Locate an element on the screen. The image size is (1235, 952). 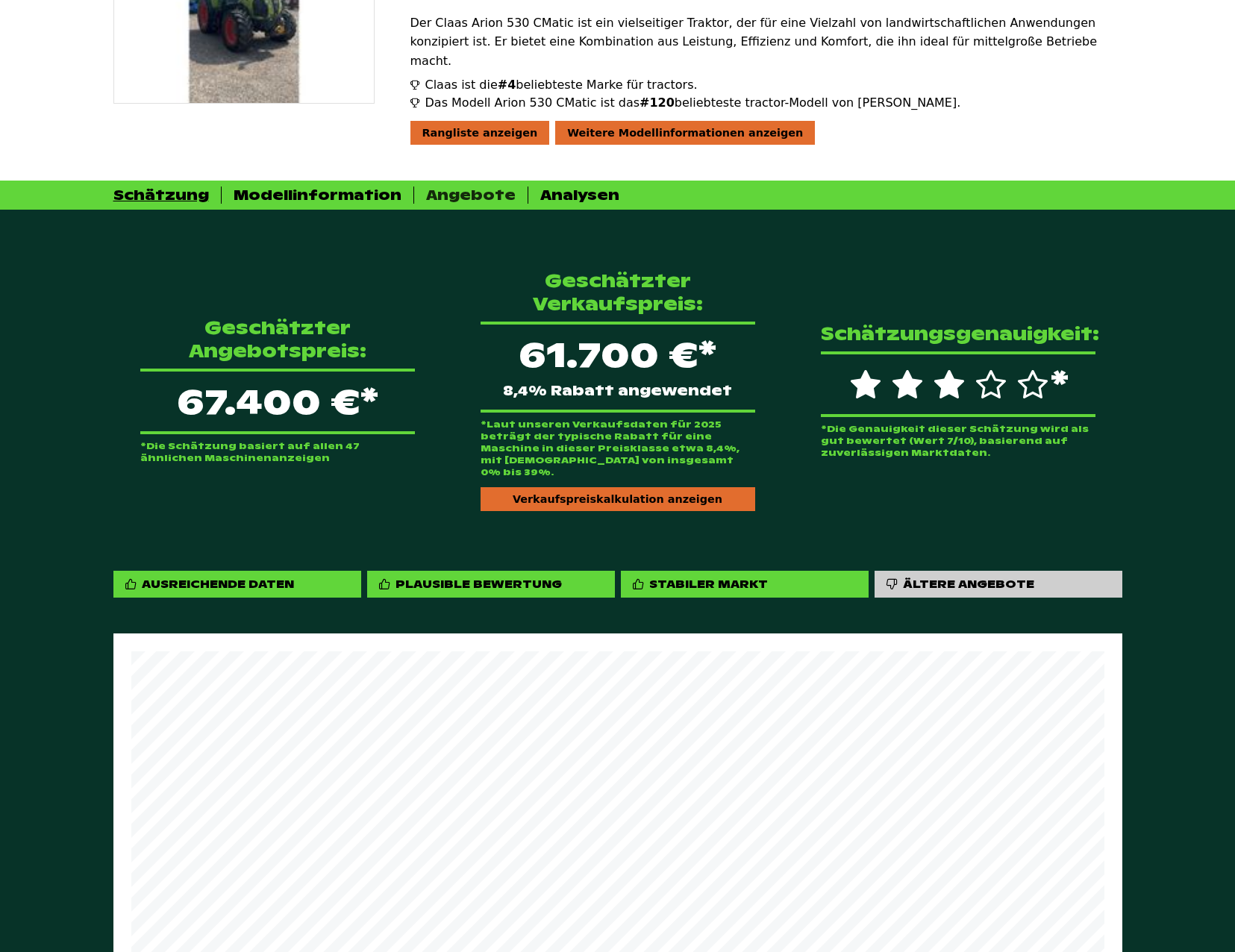
span: Claas ist die beliebteste Marke für tractors. is located at coordinates (561, 85).